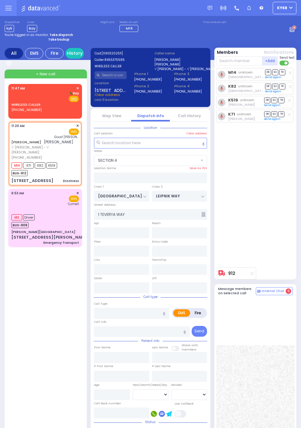 The image size is (301, 428). I want to click on span: Status, so click(150, 422).